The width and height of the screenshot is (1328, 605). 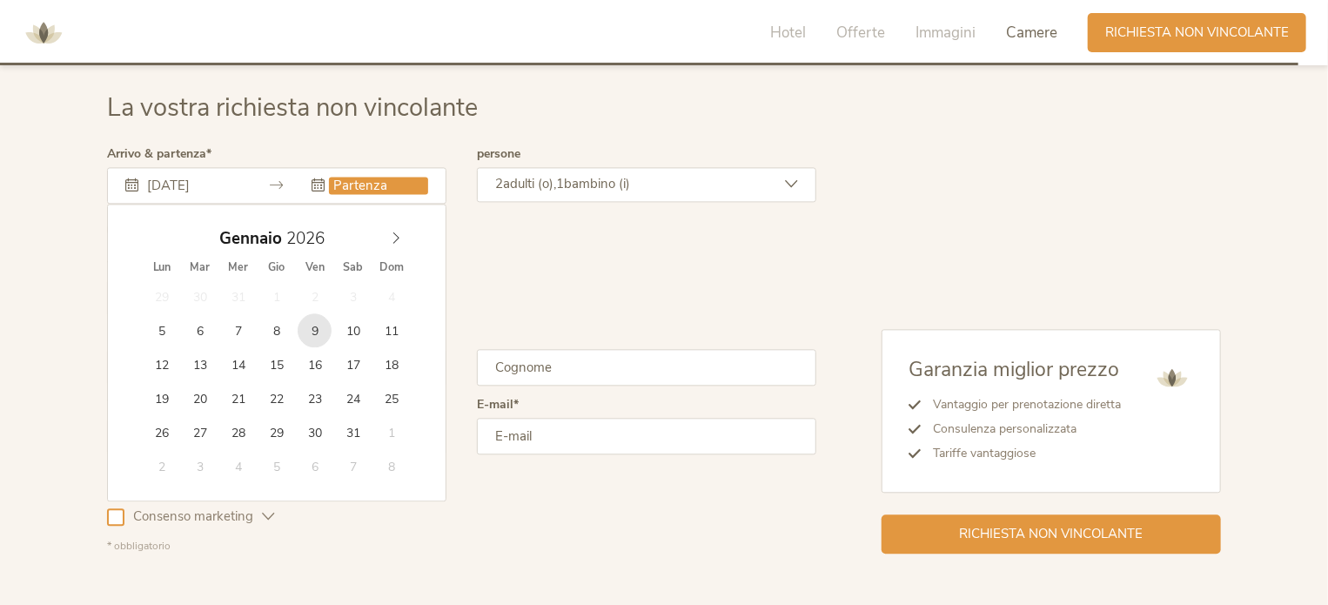 What do you see at coordinates (44, 32) in the screenshot?
I see `a: AMONTI & LUNARIS Wellnessresort` at bounding box center [44, 32].